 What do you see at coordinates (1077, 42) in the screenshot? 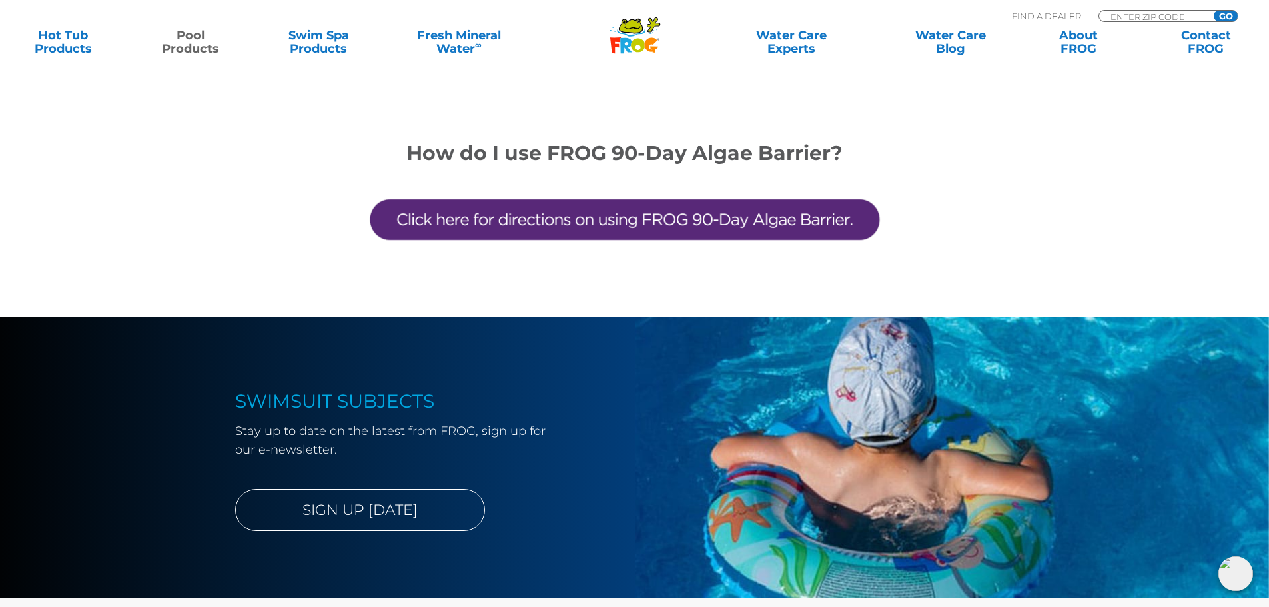
I see `a: AboutFROG` at bounding box center [1077, 42].